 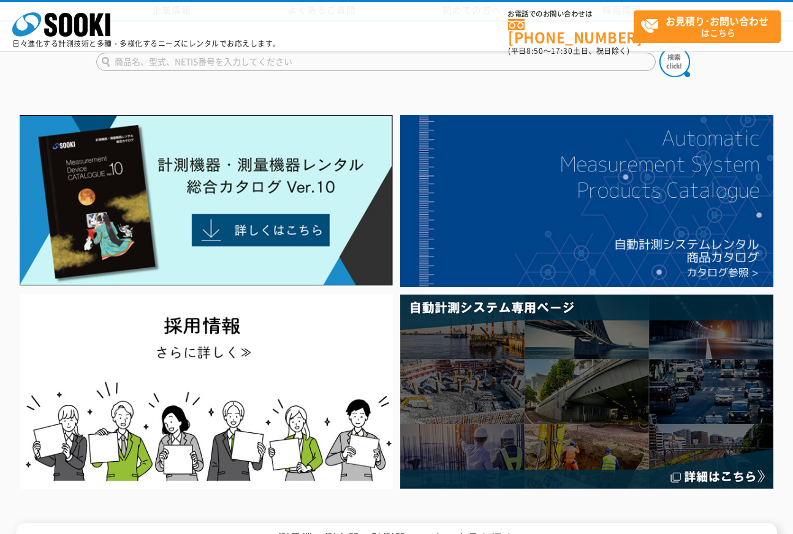 What do you see at coordinates (206, 392) in the screenshot?
I see `img: SOOKI recruit` at bounding box center [206, 392].